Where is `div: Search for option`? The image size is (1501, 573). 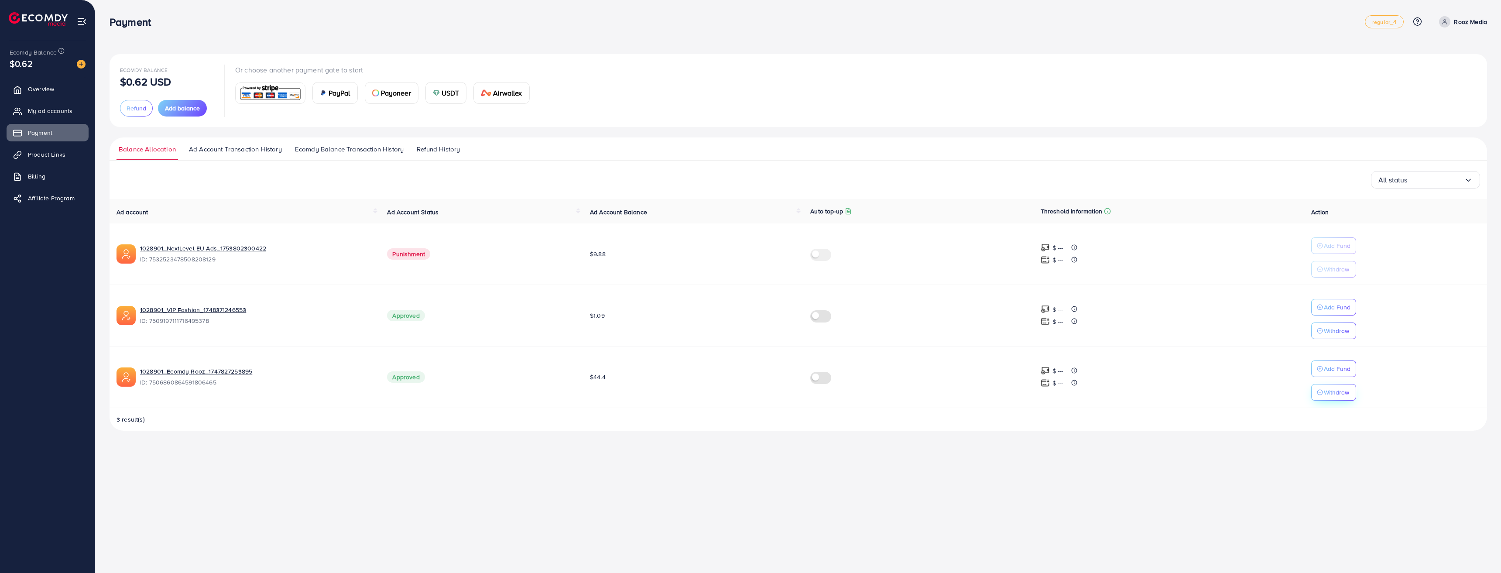
div: Search for option is located at coordinates (1426, 180).